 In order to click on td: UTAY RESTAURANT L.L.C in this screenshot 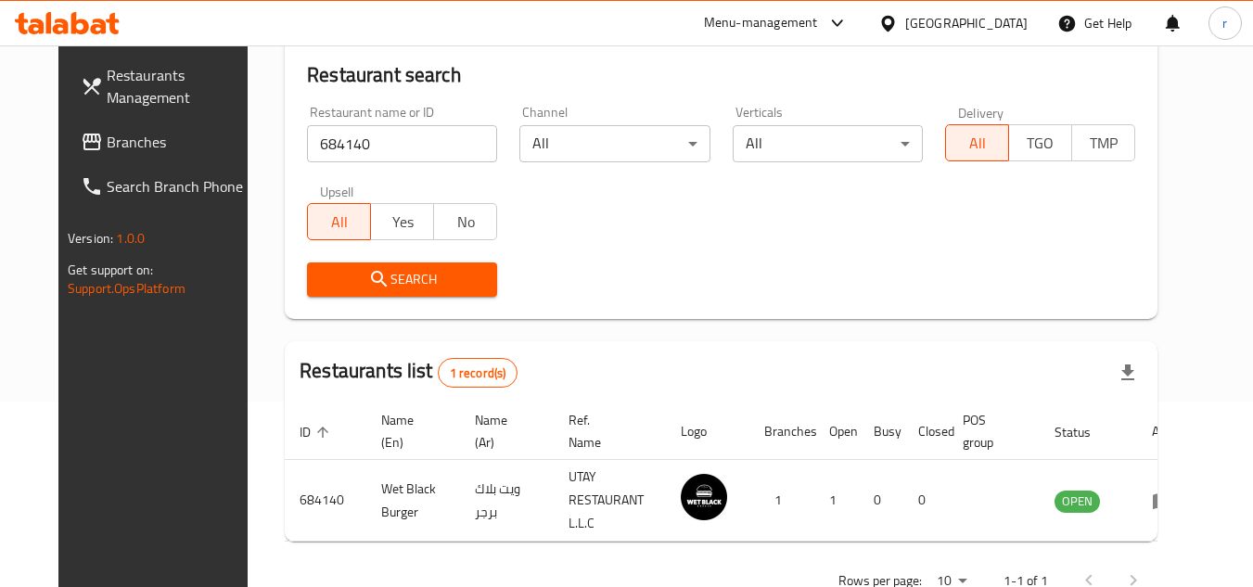, I will do `click(609, 501)`.